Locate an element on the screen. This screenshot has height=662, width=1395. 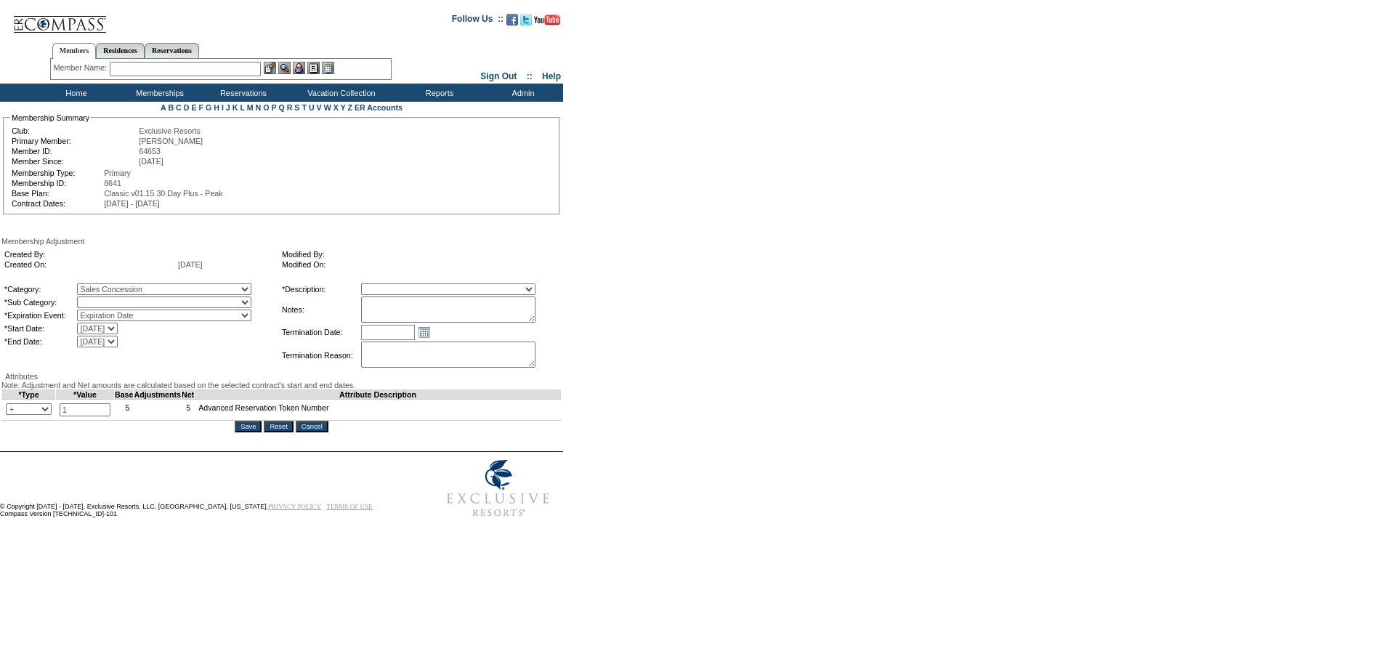
a: N is located at coordinates (259, 108).